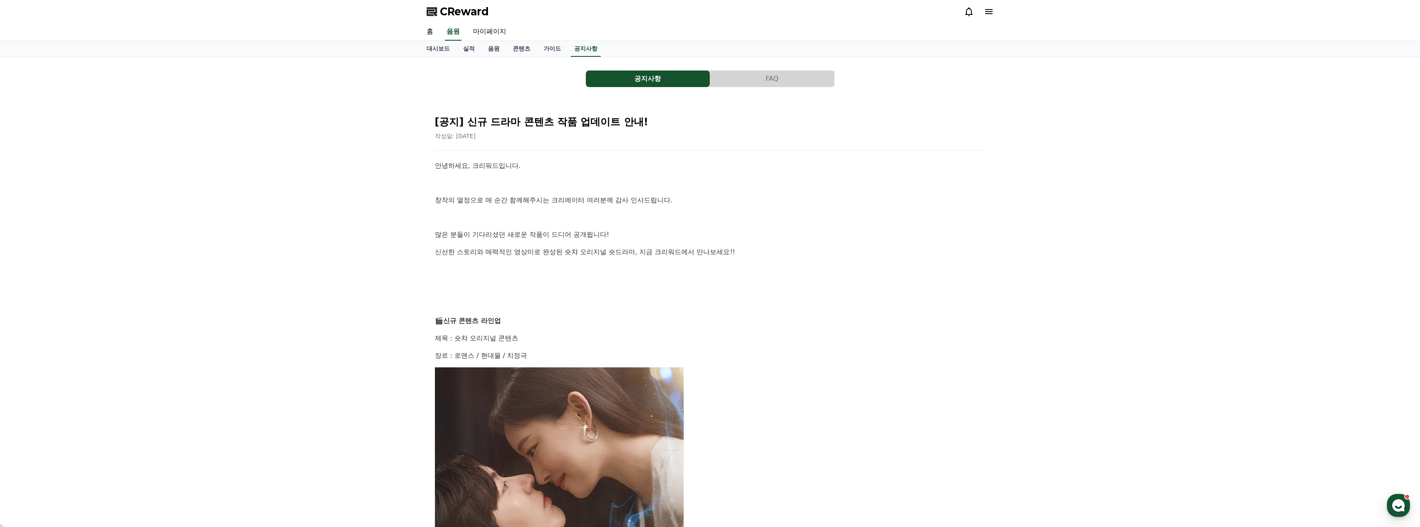 The image size is (1420, 527). What do you see at coordinates (772, 79) in the screenshot?
I see `button: FAQ` at bounding box center [772, 79].